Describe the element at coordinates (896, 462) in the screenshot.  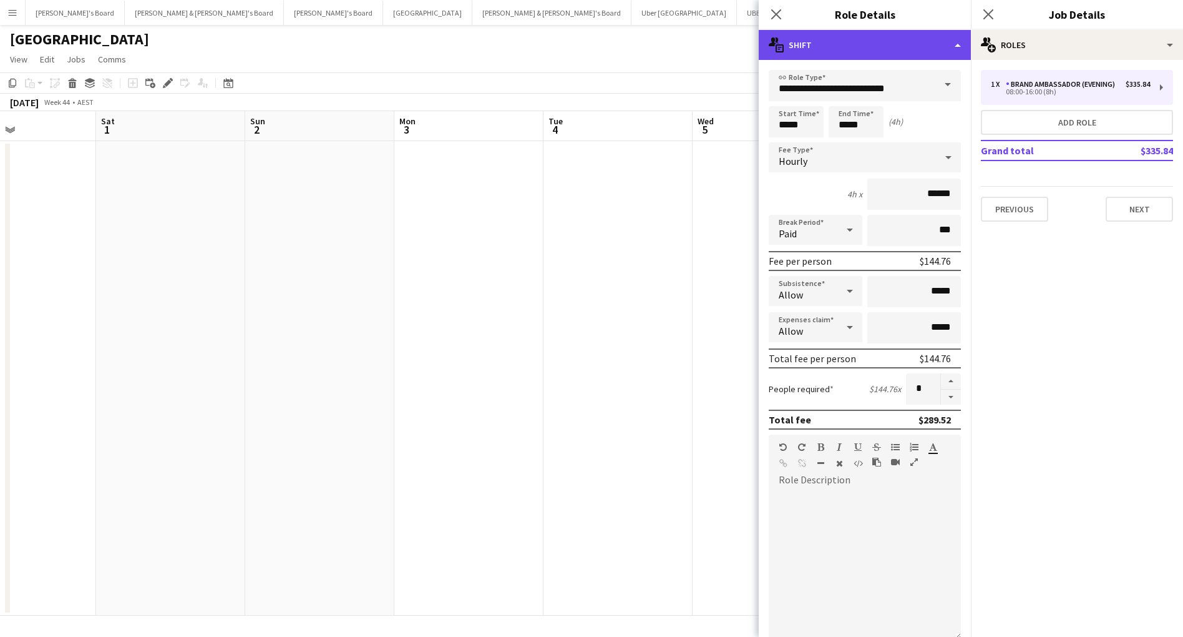
I see `button: Insert video` at that location.